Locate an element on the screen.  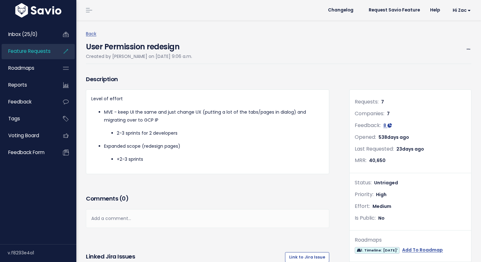
span: Feedback: is located at coordinates (368, 125).